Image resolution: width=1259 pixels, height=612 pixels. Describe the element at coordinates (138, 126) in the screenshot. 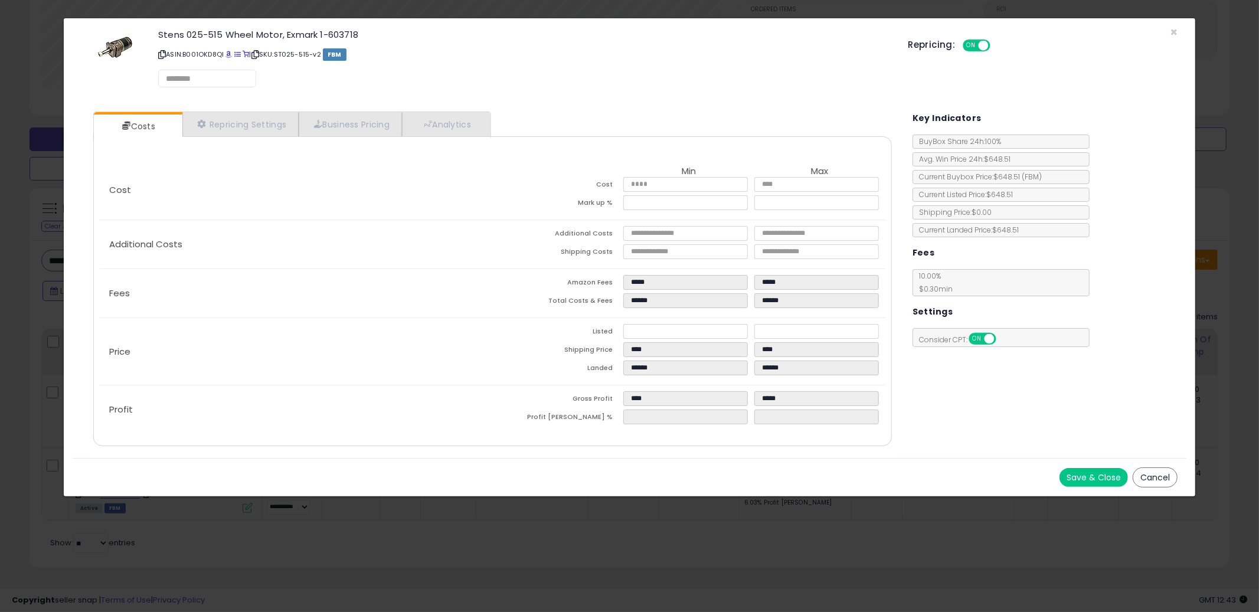

I see `a: Costs` at that location.